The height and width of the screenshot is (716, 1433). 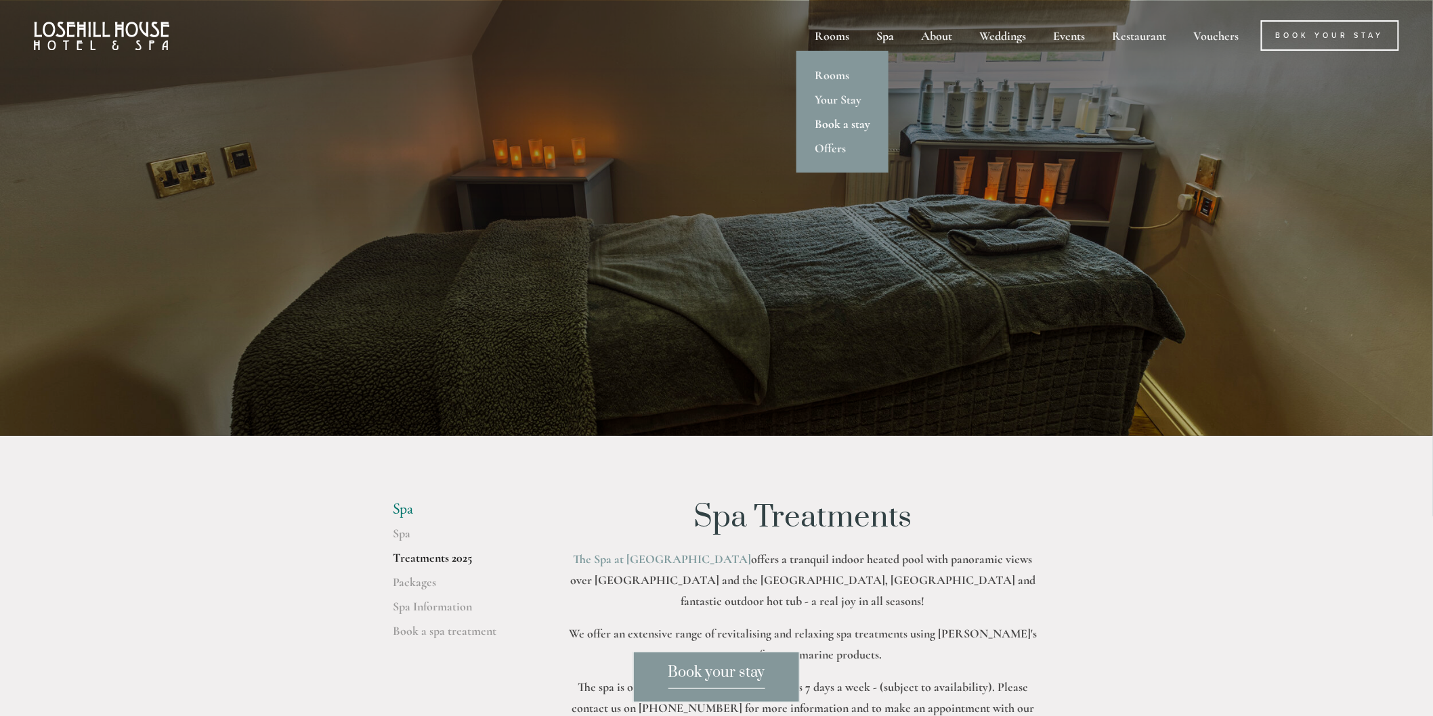 What do you see at coordinates (842, 75) in the screenshot?
I see `a: Rooms` at bounding box center [842, 75].